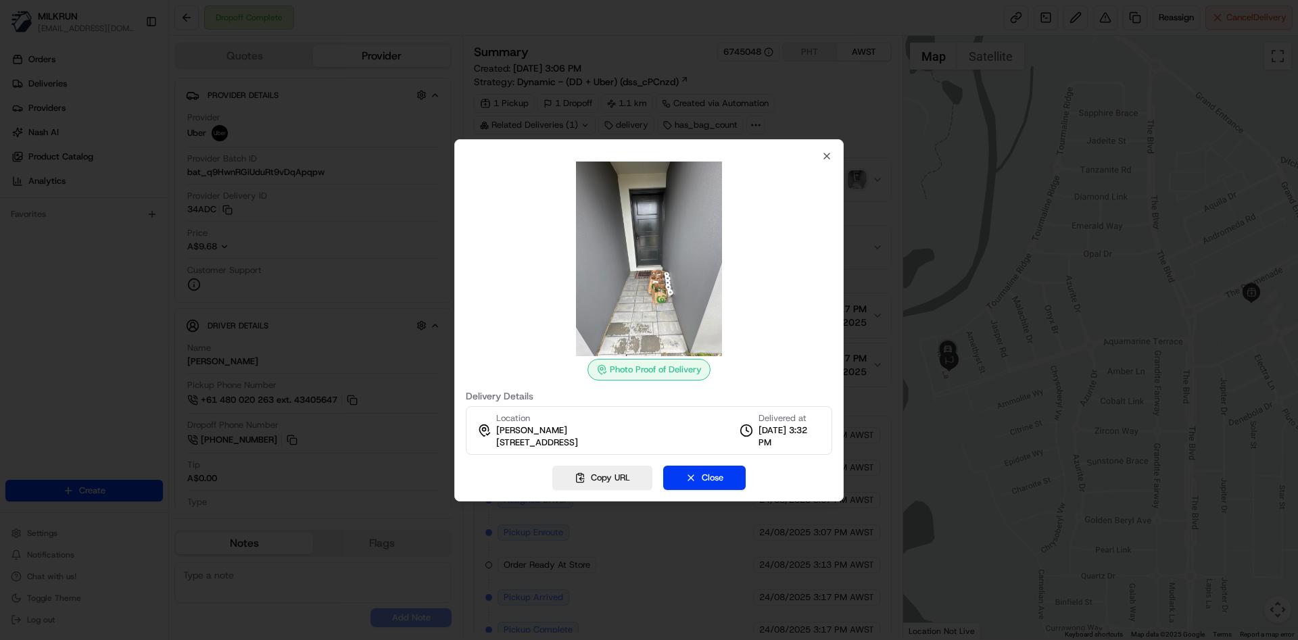 The image size is (1298, 640). I want to click on button: Copy URL, so click(602, 478).